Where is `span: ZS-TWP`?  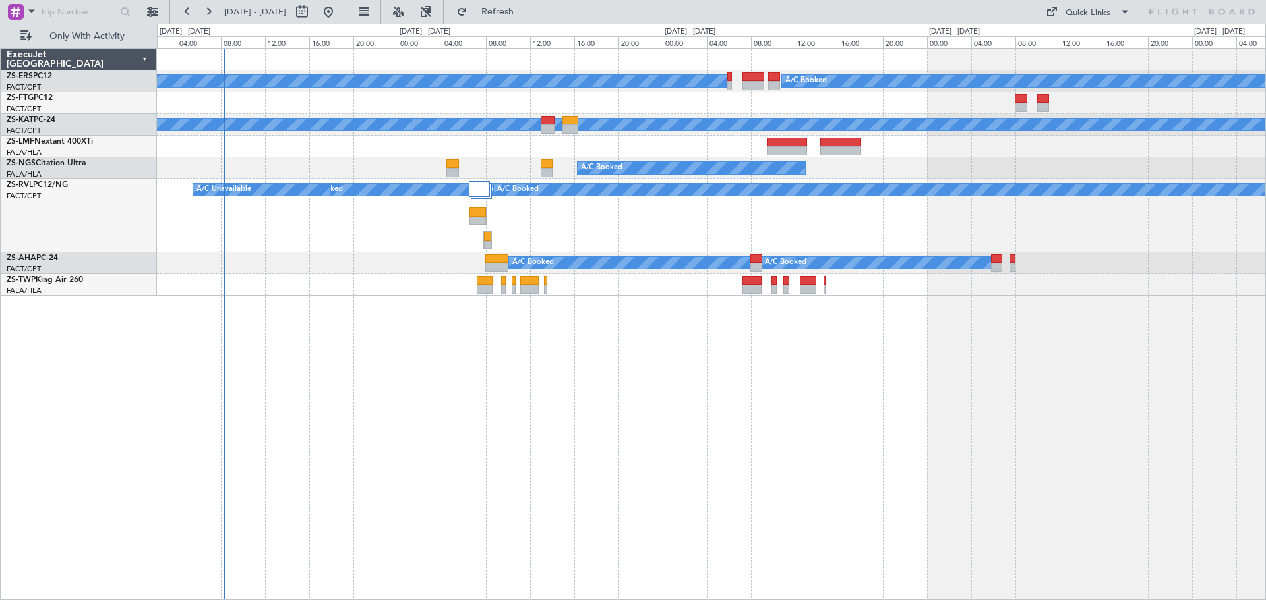 span: ZS-TWP is located at coordinates (21, 280).